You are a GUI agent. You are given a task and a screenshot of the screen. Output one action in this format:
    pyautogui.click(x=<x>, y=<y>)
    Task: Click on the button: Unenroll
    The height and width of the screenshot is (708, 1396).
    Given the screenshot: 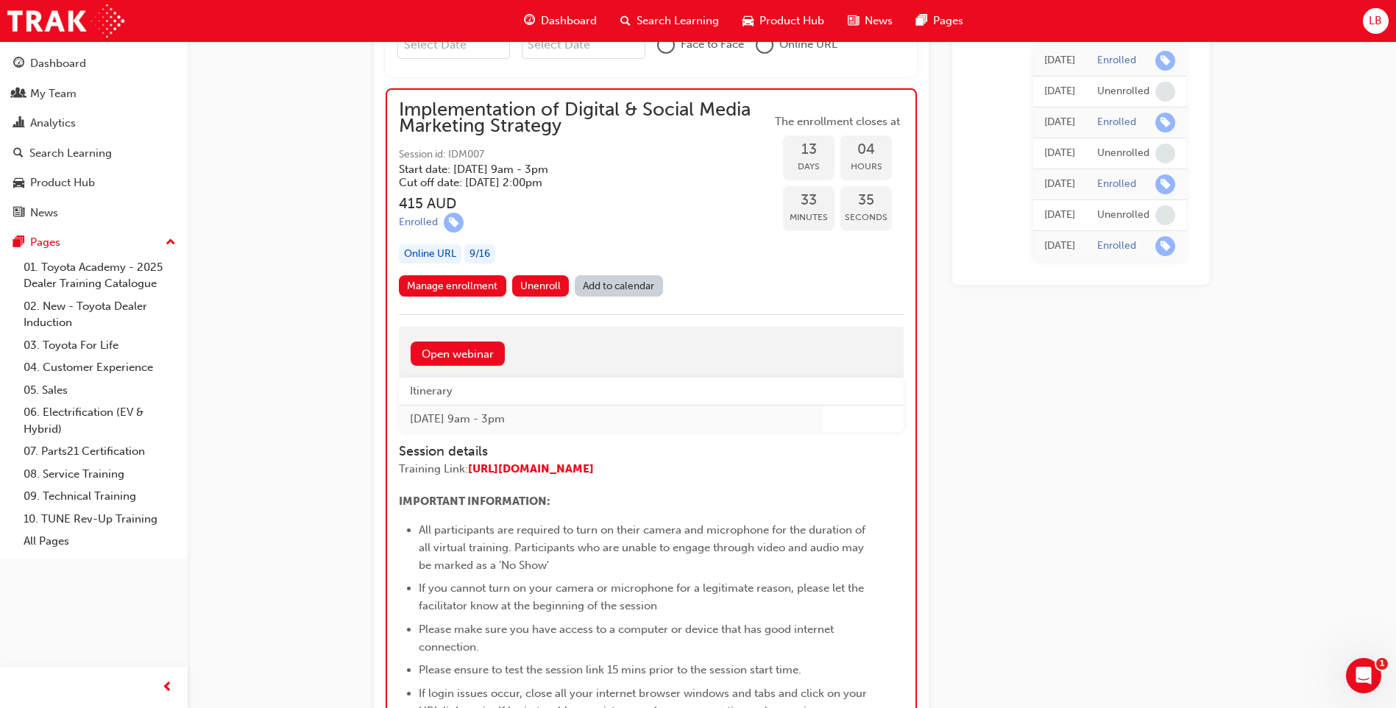 What is the action you would take?
    pyautogui.click(x=541, y=285)
    